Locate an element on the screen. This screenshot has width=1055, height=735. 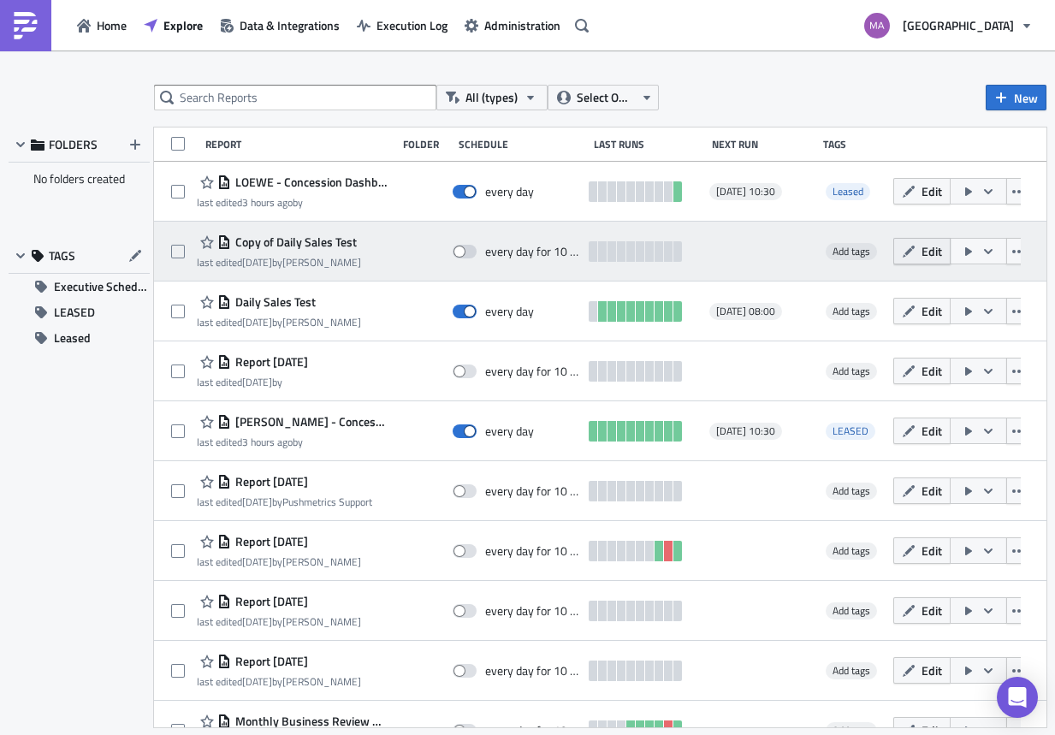
img: Avatar is located at coordinates (877, 26).